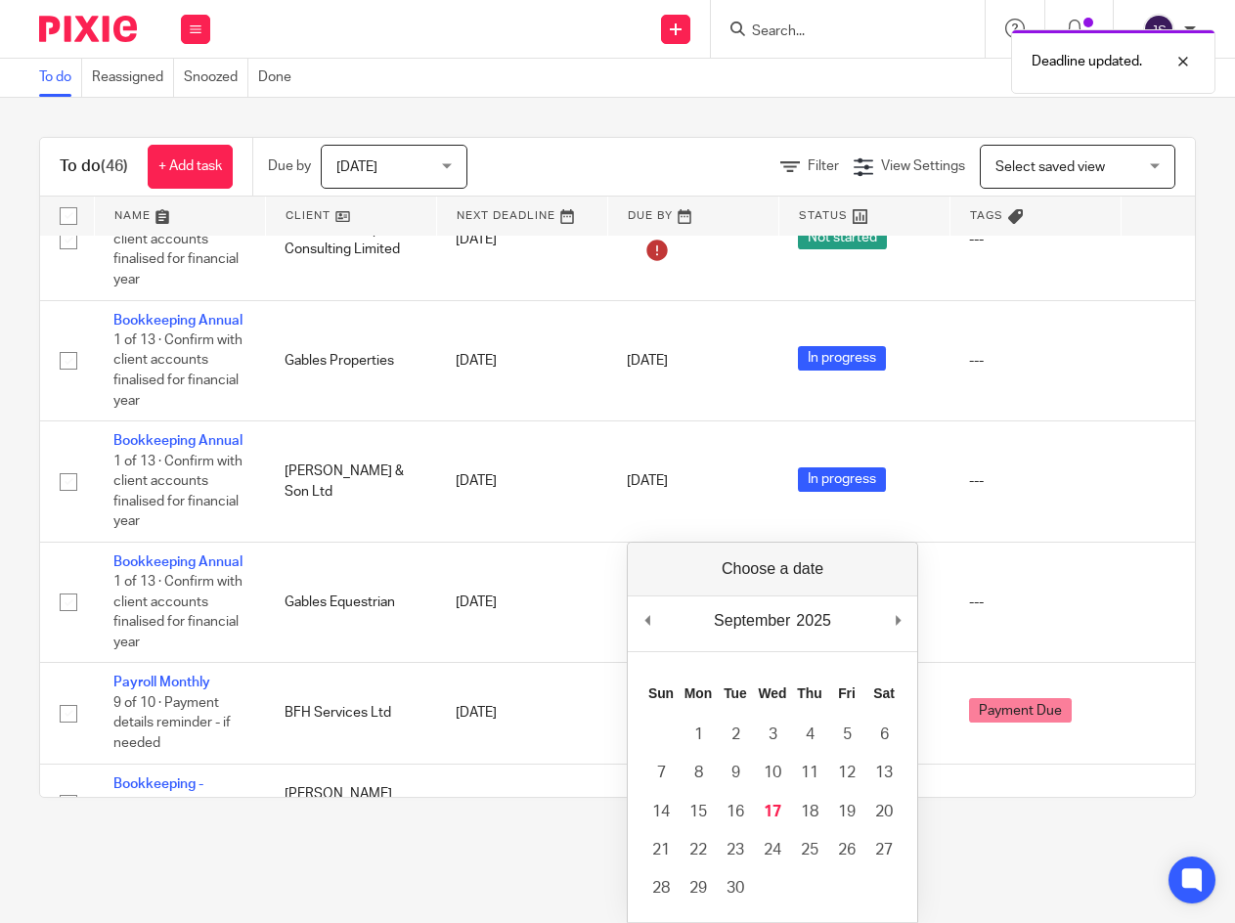 Image resolution: width=1235 pixels, height=923 pixels. Describe the element at coordinates (350, 713) in the screenshot. I see `td: BFH Services Ltd` at that location.